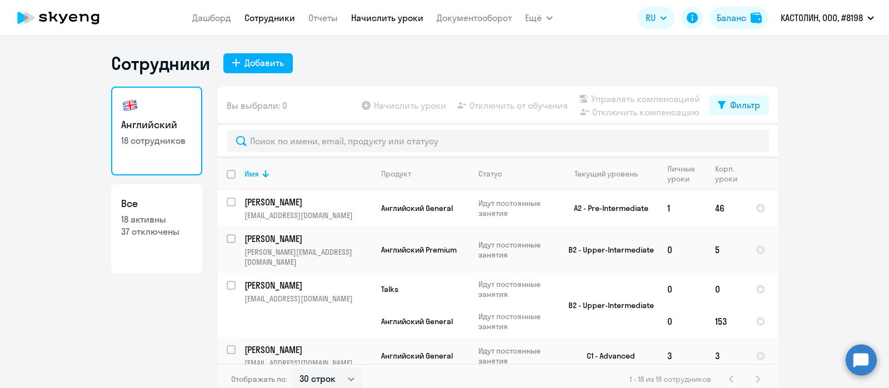  Describe the element at coordinates (259, 379) in the screenshot. I see `span: Отображать по:` at that location.